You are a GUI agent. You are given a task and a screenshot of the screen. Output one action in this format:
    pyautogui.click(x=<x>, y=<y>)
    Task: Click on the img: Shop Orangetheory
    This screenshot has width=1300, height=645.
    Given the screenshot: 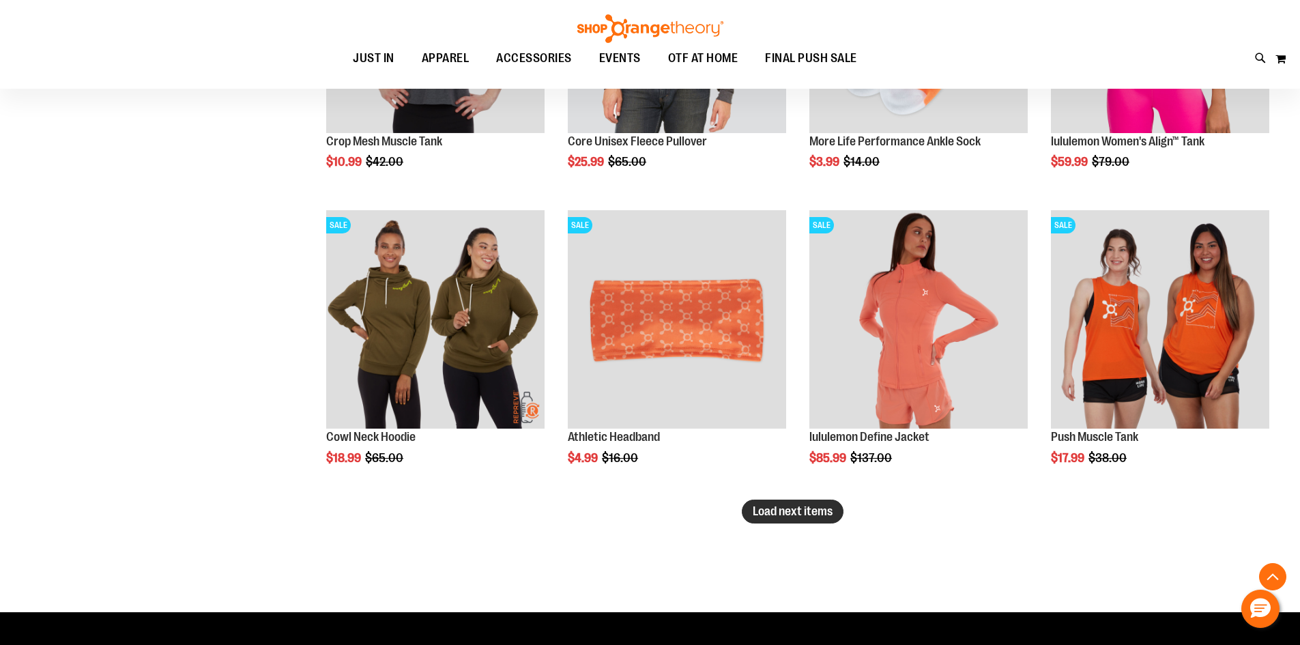 What is the action you would take?
    pyautogui.click(x=650, y=29)
    